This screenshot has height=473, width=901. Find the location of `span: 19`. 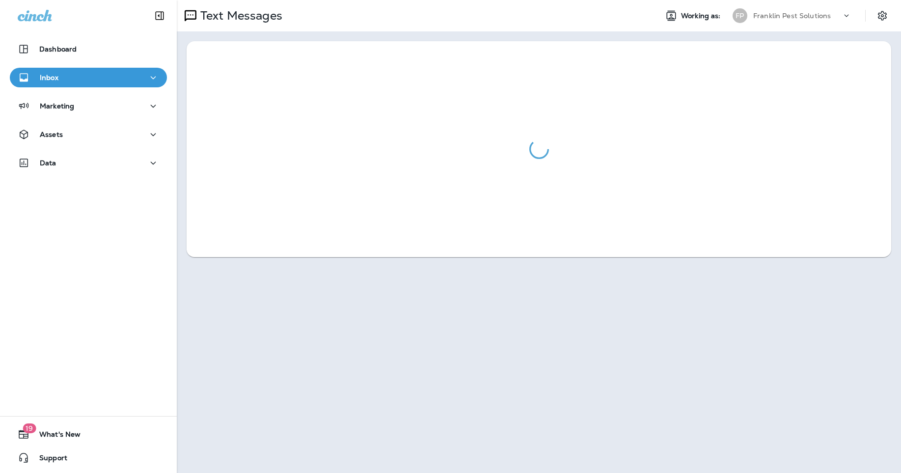

span: 19 is located at coordinates (29, 429).